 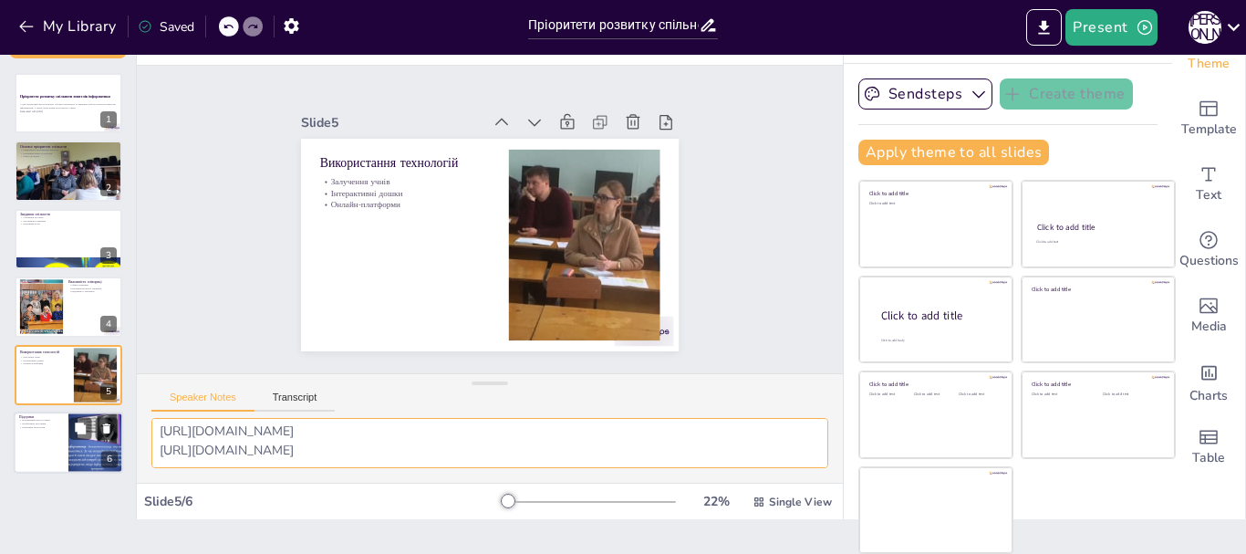 I want to click on span: Media, so click(x=1209, y=327).